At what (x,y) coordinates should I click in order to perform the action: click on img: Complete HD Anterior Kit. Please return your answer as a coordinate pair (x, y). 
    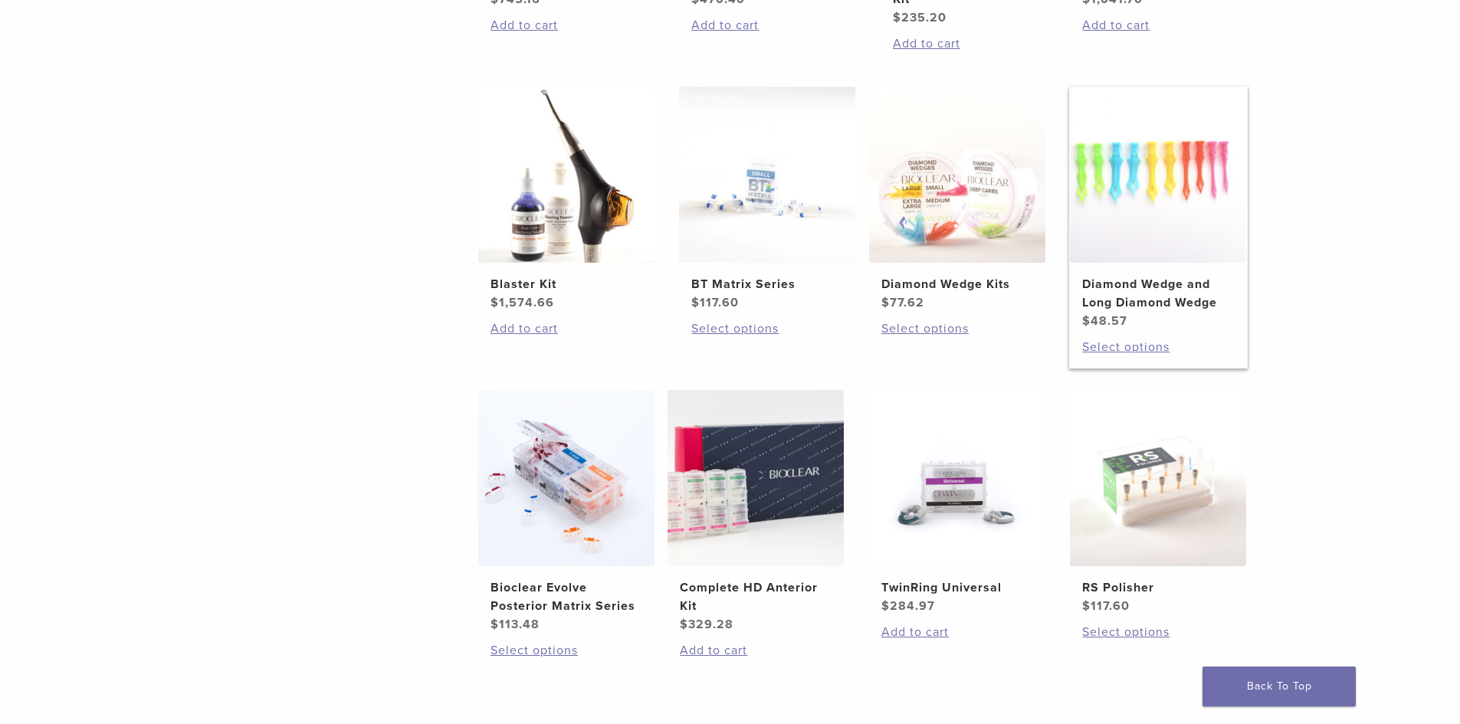
    Looking at the image, I should click on (756, 478).